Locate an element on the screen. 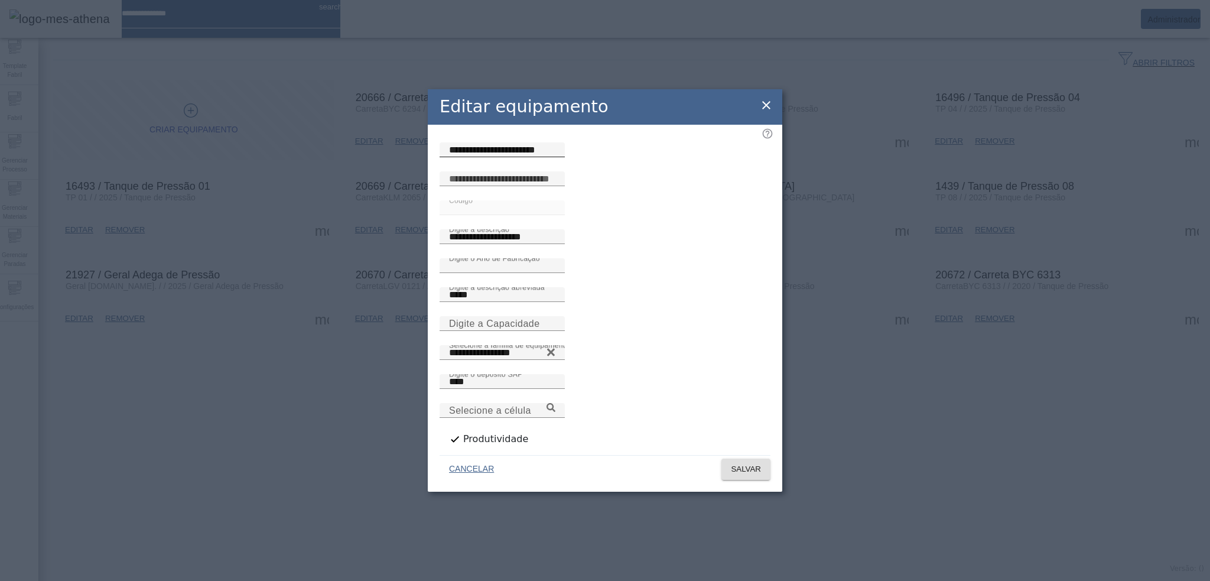 The image size is (1210, 581). mat-label: Digite o Ano de Fabricação is located at coordinates (495, 258).